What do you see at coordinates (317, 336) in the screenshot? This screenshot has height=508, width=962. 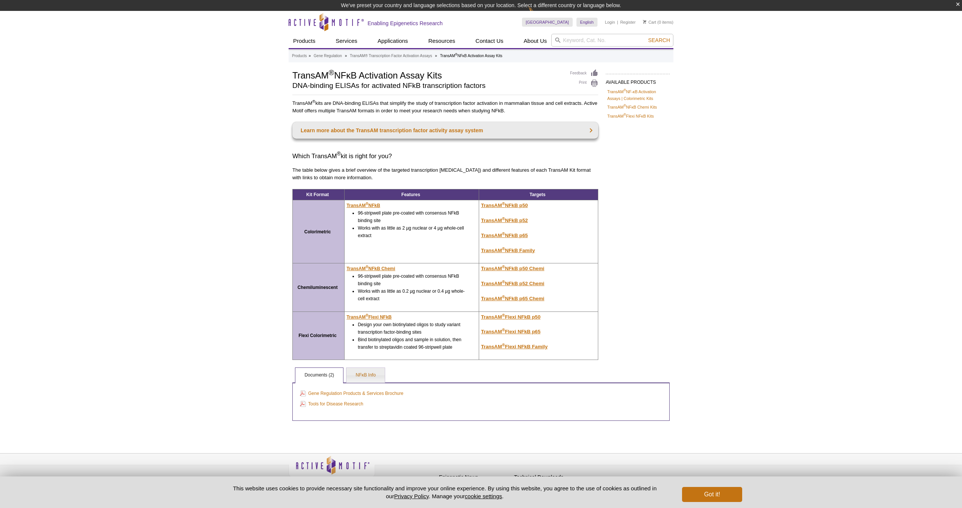 I see `strong: Flexi Colorimetric` at bounding box center [317, 336].